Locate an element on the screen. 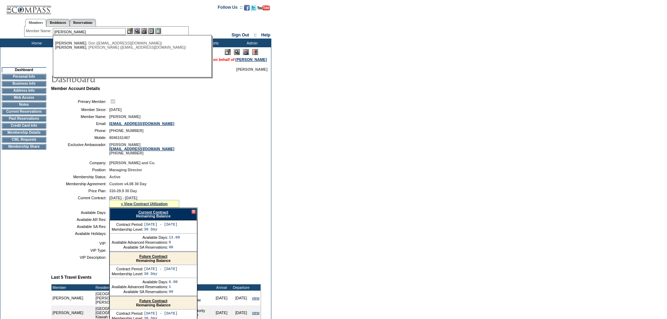 The width and height of the screenshot is (667, 319). a: Follow us on Twitter is located at coordinates (254, 9).